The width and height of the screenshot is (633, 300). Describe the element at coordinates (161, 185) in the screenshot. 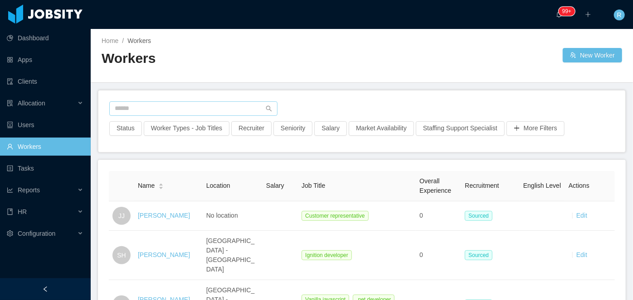

I see `div: Sort` at that location.